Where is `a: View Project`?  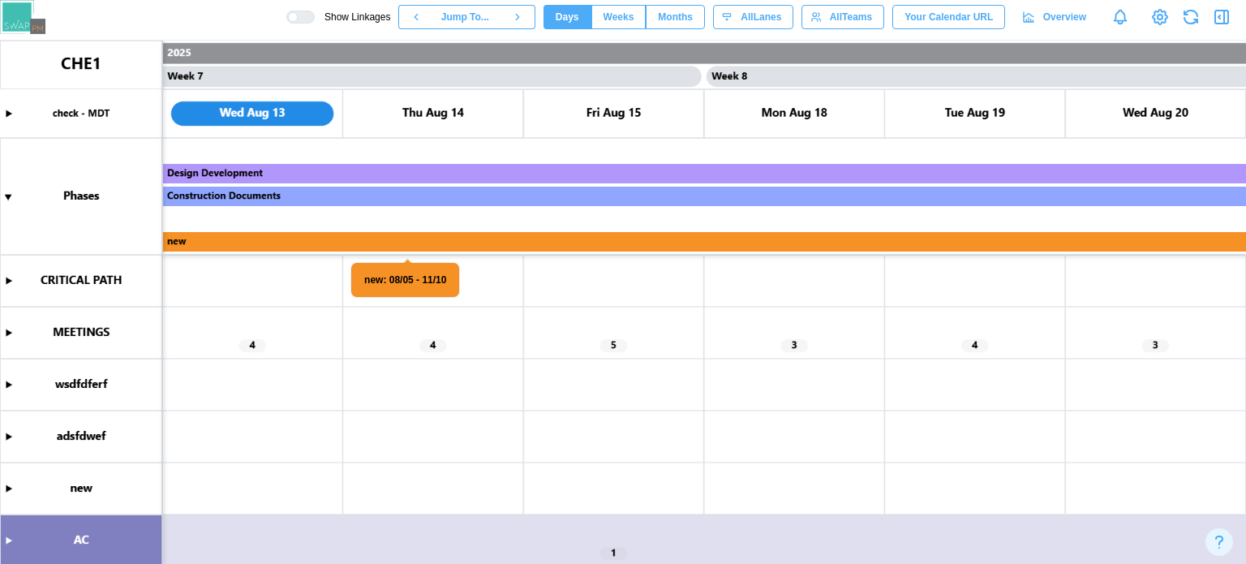 a: View Project is located at coordinates (1160, 17).